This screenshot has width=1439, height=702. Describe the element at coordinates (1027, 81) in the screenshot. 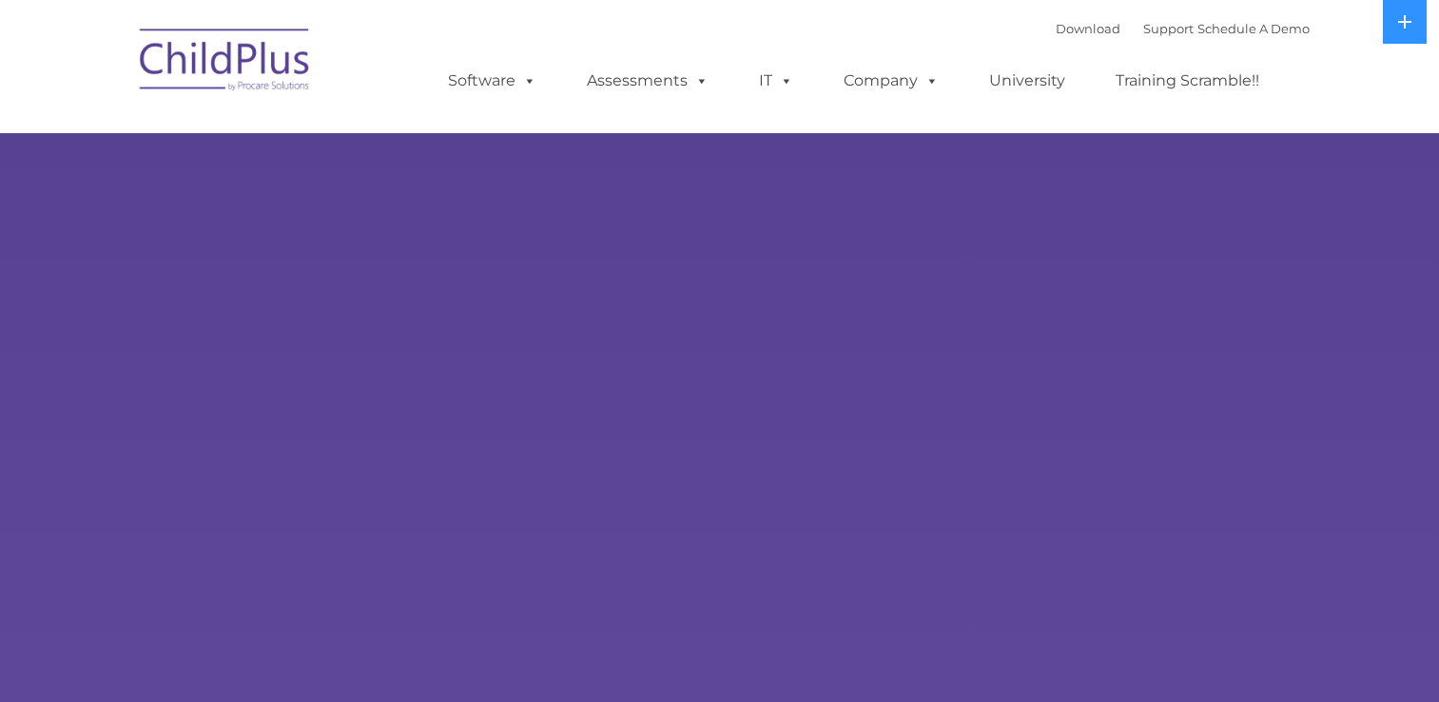

I see `a: University` at that location.